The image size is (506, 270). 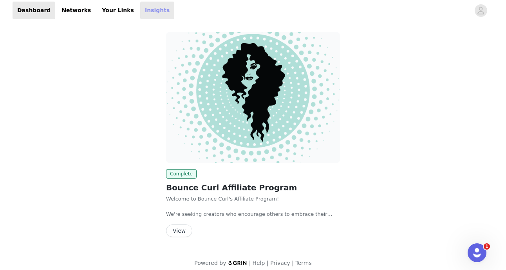 I want to click on a: Privacy, so click(x=280, y=262).